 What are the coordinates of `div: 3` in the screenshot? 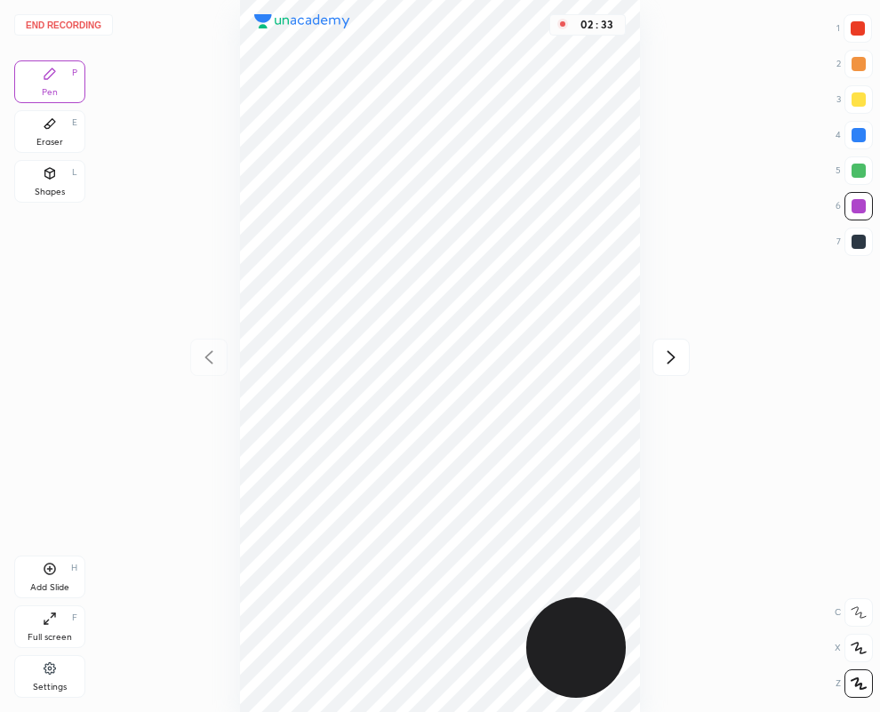 It's located at (854, 100).